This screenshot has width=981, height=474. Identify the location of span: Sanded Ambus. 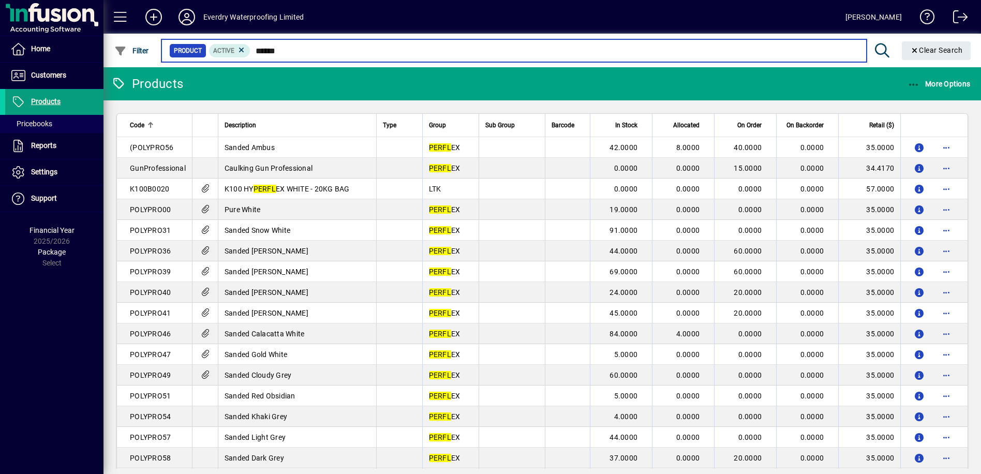
(250, 148).